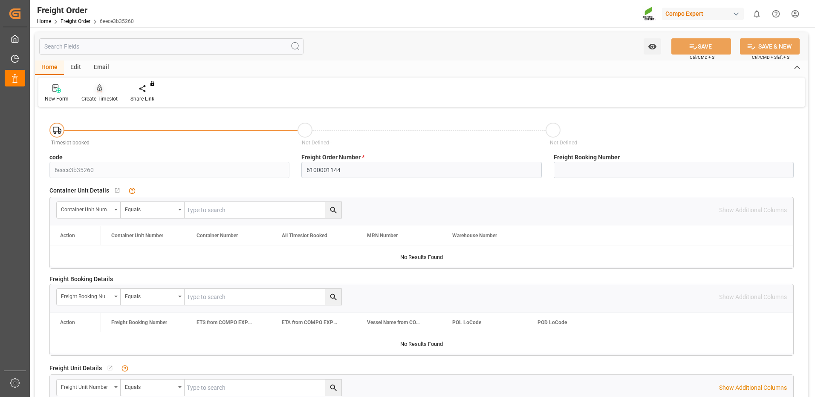 The image size is (815, 397). Describe the element at coordinates (702, 57) in the screenshot. I see `span: Ctrl/CMD + S` at that location.